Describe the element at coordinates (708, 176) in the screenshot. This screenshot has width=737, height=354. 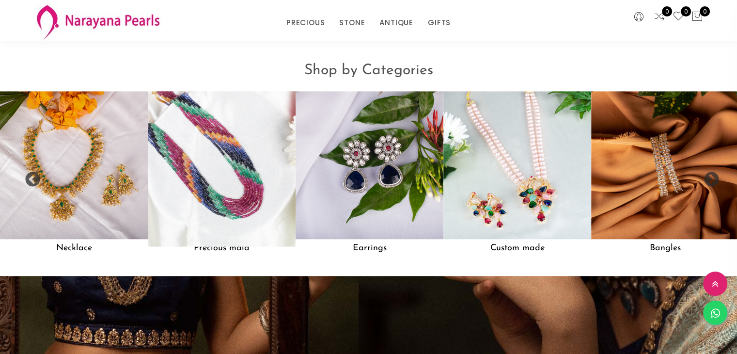
I see `button: Next` at that location.